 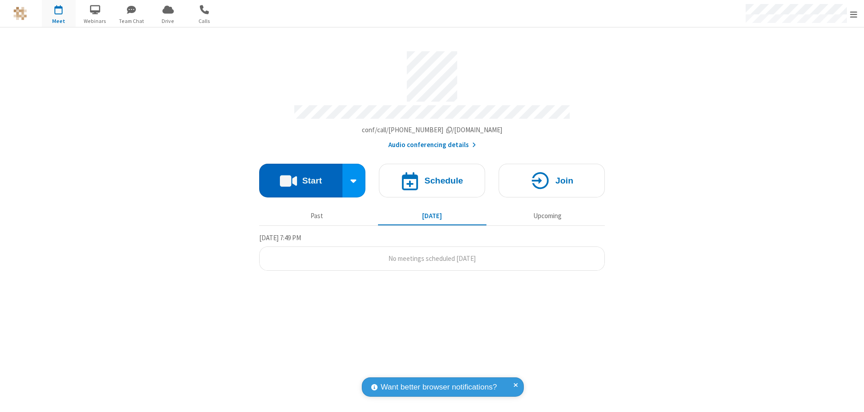 What do you see at coordinates (439, 387) in the screenshot?
I see `span: Want better browser notifications?` at bounding box center [439, 387].